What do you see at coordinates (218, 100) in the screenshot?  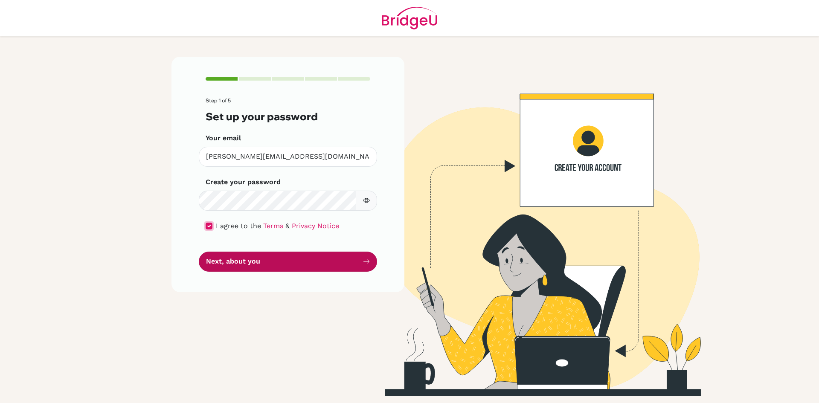 I see `span: Step 1 of 5` at bounding box center [218, 100].